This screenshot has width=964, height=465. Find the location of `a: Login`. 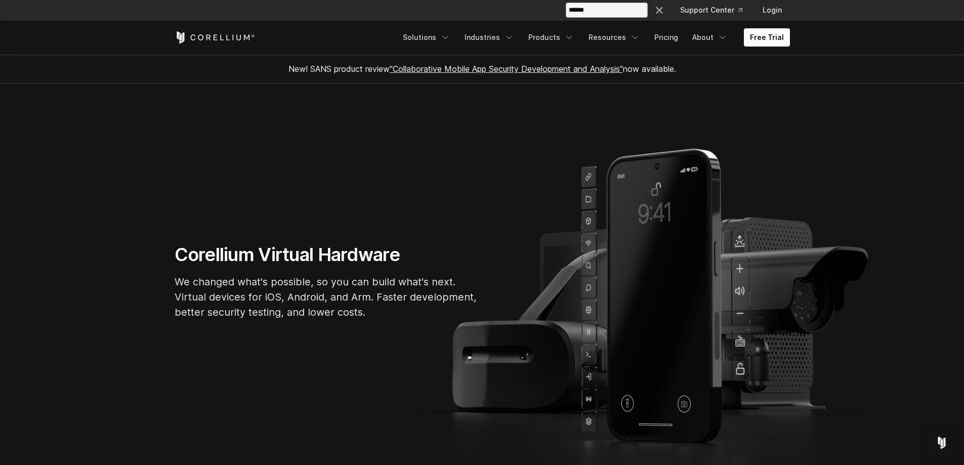

a: Login is located at coordinates (772, 10).